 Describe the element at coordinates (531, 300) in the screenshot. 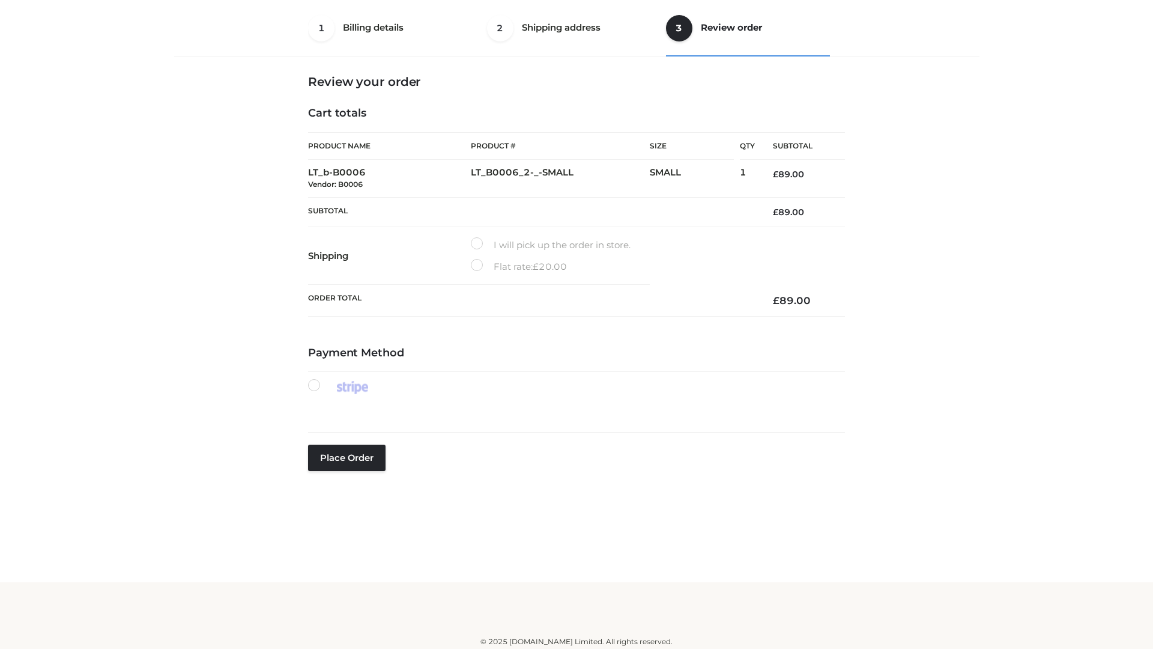

I see `th: Order Total` at that location.